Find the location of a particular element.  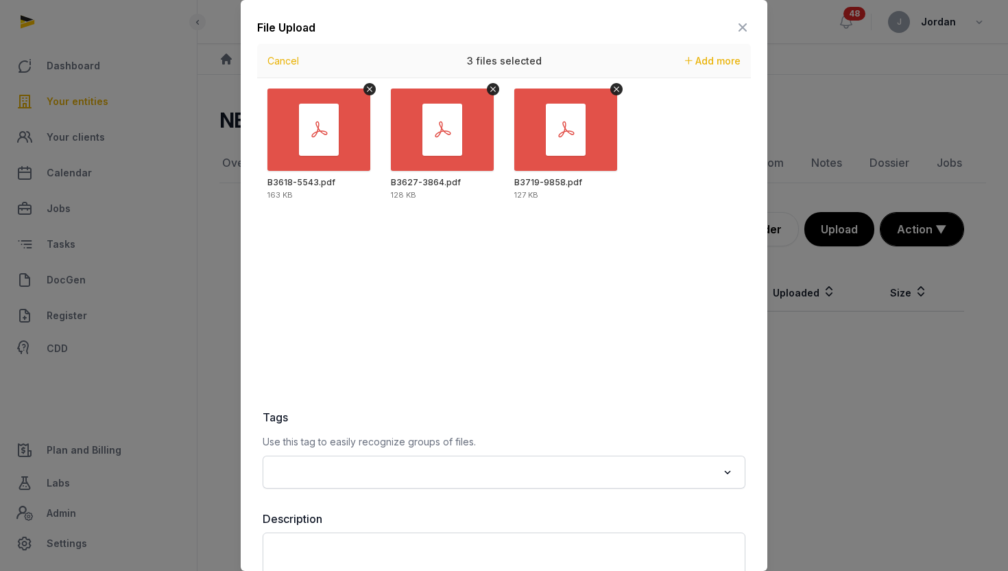

div: 3 files selected is located at coordinates (504, 61).